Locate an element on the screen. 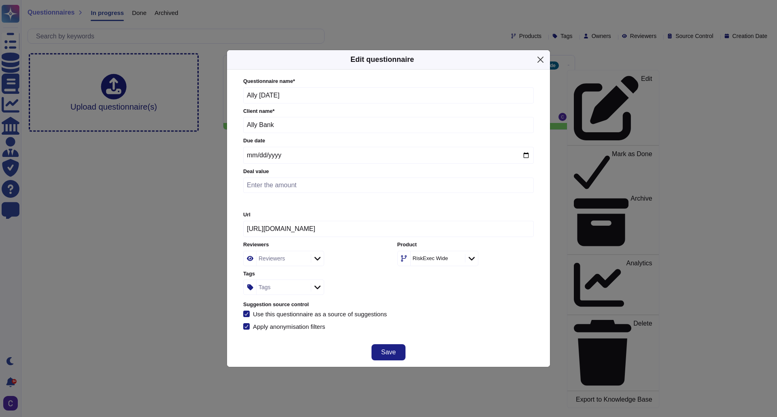 This screenshot has width=777, height=417. div: Apply anonymisation filters is located at coordinates (290, 327).